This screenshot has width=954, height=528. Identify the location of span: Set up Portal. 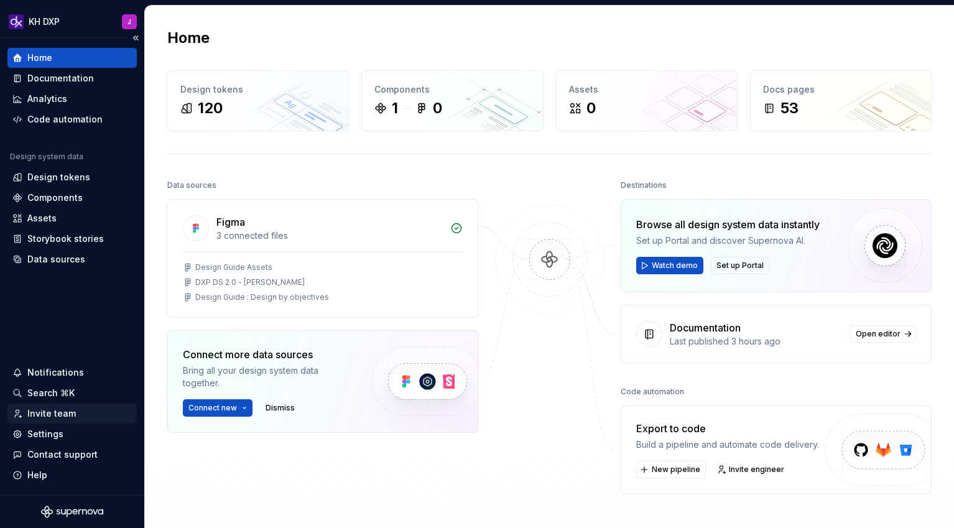
(740, 266).